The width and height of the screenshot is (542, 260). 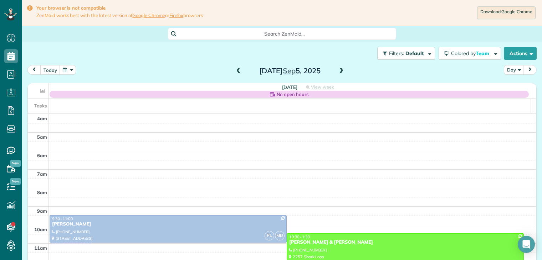 I want to click on span: Colored by, so click(x=471, y=53).